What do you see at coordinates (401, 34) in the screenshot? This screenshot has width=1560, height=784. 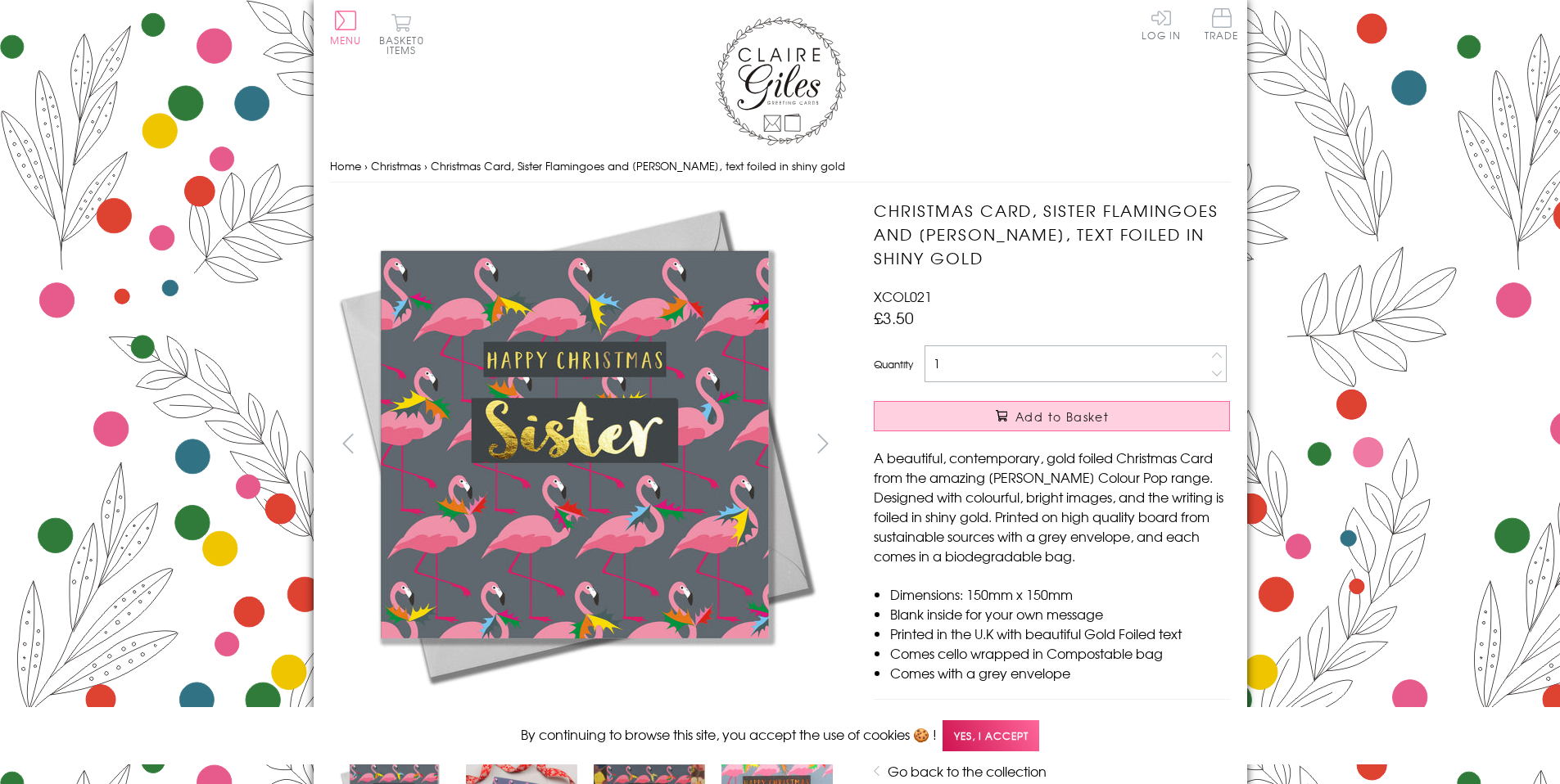 I see `button: Basket0 items` at bounding box center [401, 34].